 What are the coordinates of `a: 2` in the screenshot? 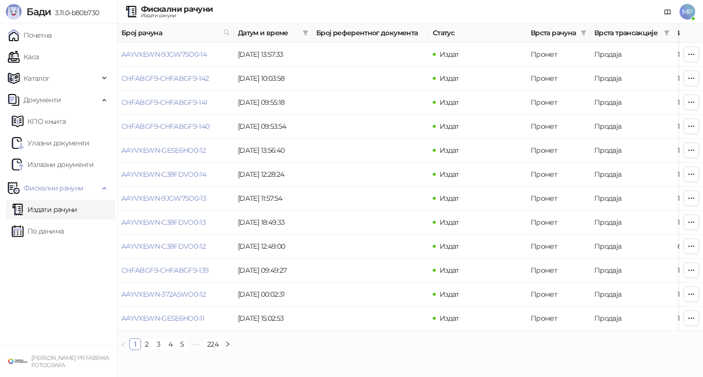 It's located at (147, 344).